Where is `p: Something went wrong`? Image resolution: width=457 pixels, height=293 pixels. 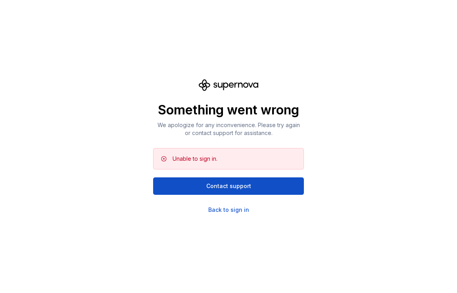 p: Something went wrong is located at coordinates (228, 110).